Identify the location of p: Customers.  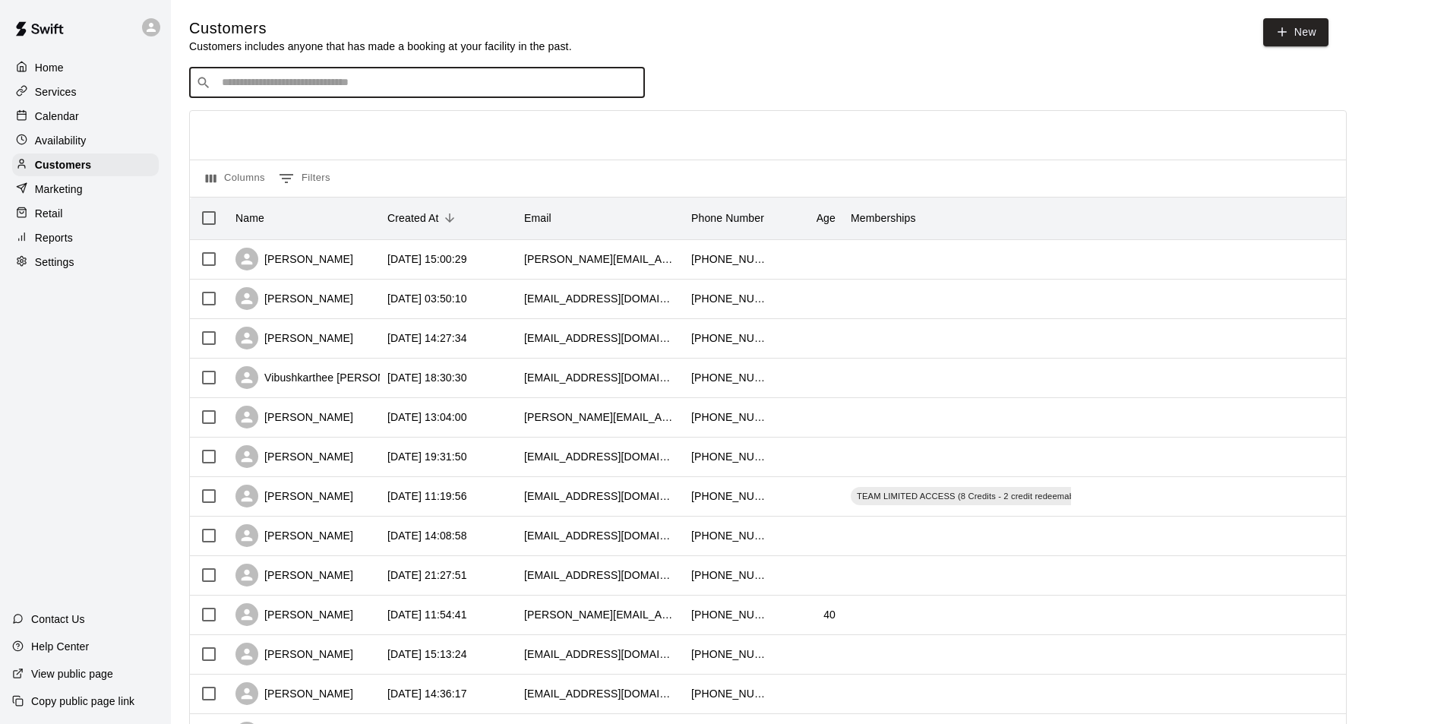
(63, 165).